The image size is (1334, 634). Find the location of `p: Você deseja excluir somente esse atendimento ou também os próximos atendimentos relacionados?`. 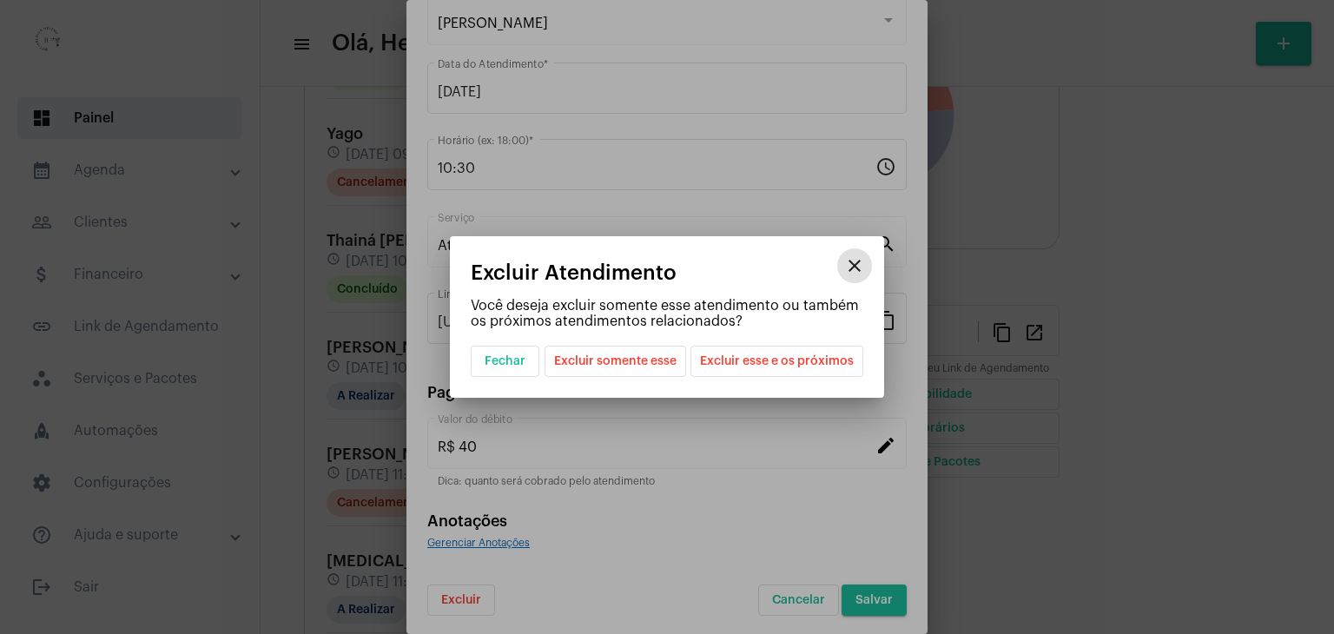

p: Você deseja excluir somente esse atendimento ou também os próximos atendimentos relacionados? is located at coordinates (667, 314).